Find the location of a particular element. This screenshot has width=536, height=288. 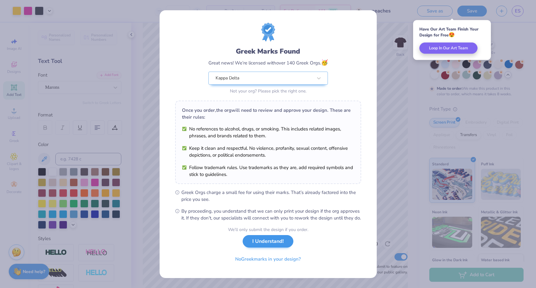

li: Follow trademark rules. Use trademarks as they are, add required symbols and stick to guidelines. is located at coordinates (268, 171).